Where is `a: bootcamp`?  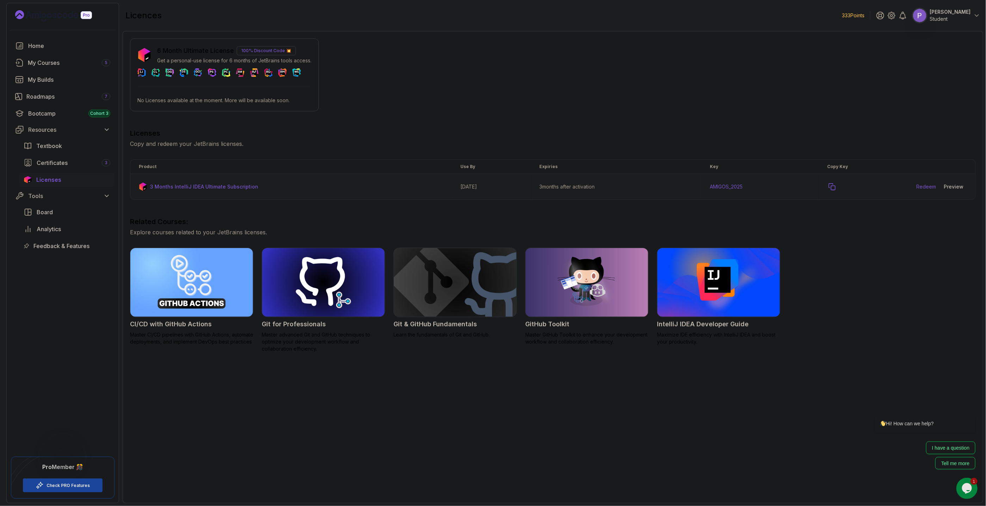
a: bootcamp is located at coordinates (63, 113).